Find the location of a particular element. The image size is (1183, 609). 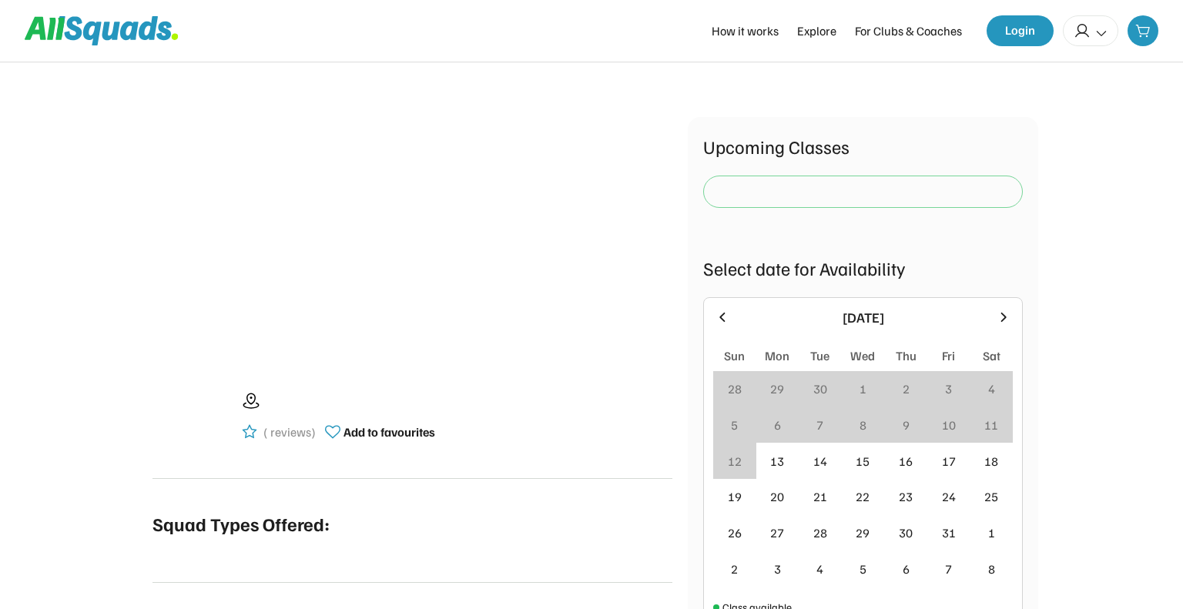

div: 13 is located at coordinates (777, 461).